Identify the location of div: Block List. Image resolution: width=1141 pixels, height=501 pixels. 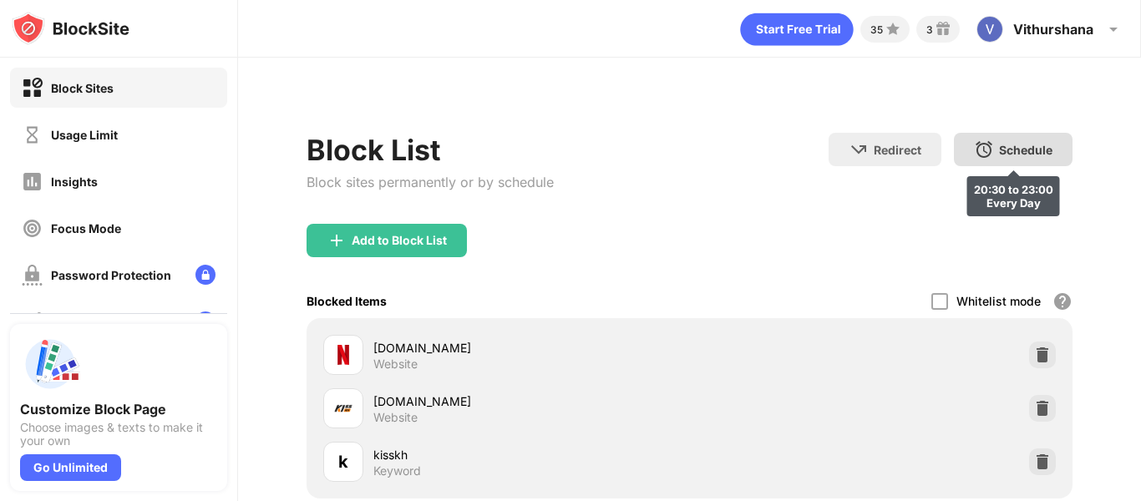
(430, 150).